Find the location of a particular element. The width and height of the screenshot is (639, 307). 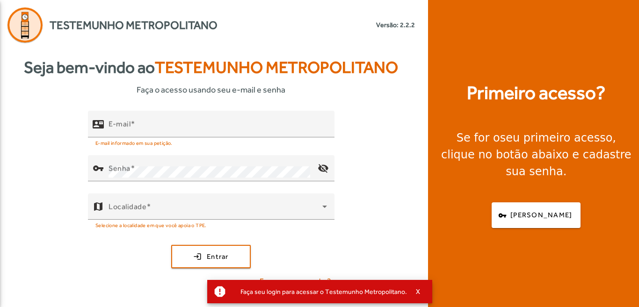

mat-icon: vpn_key is located at coordinates (98, 168).